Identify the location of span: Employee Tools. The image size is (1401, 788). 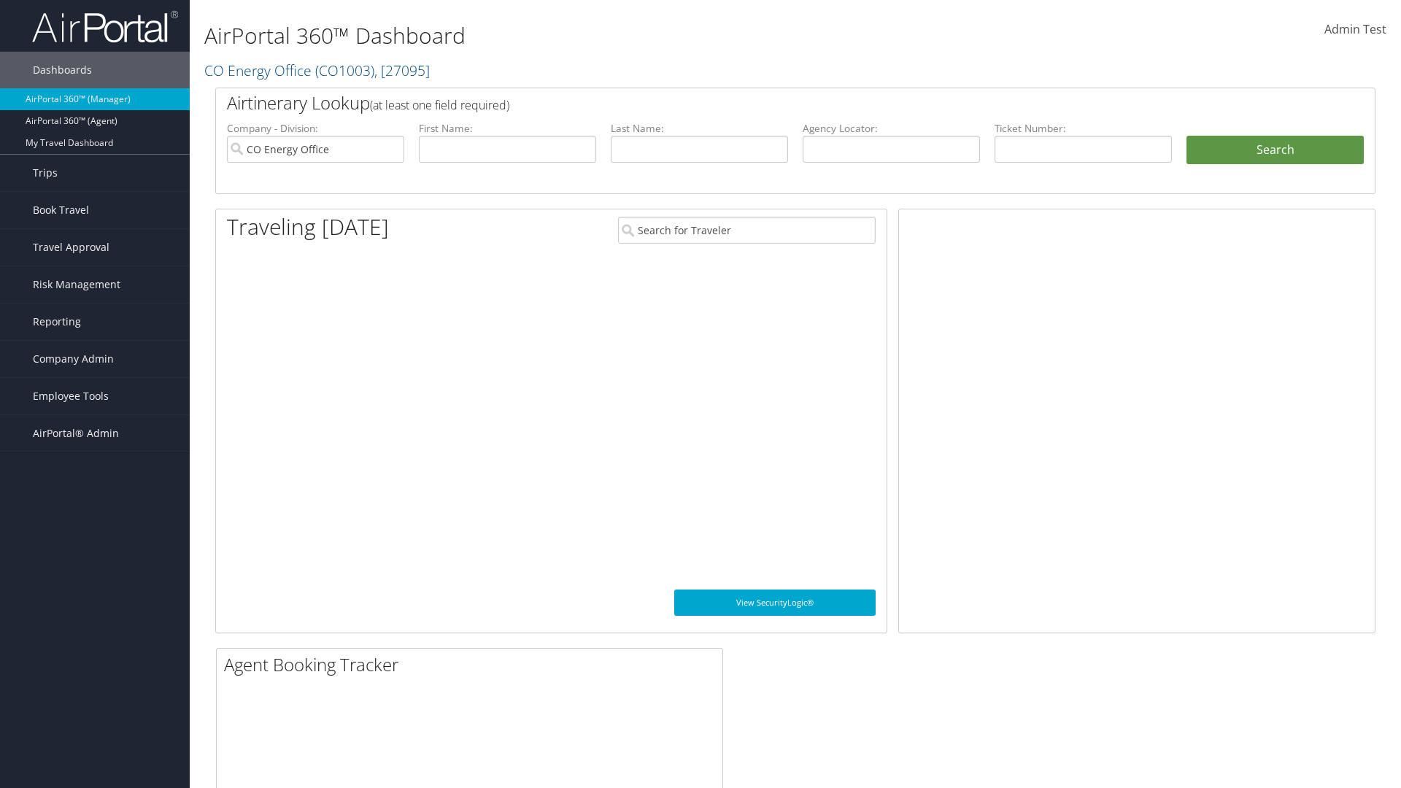
(71, 396).